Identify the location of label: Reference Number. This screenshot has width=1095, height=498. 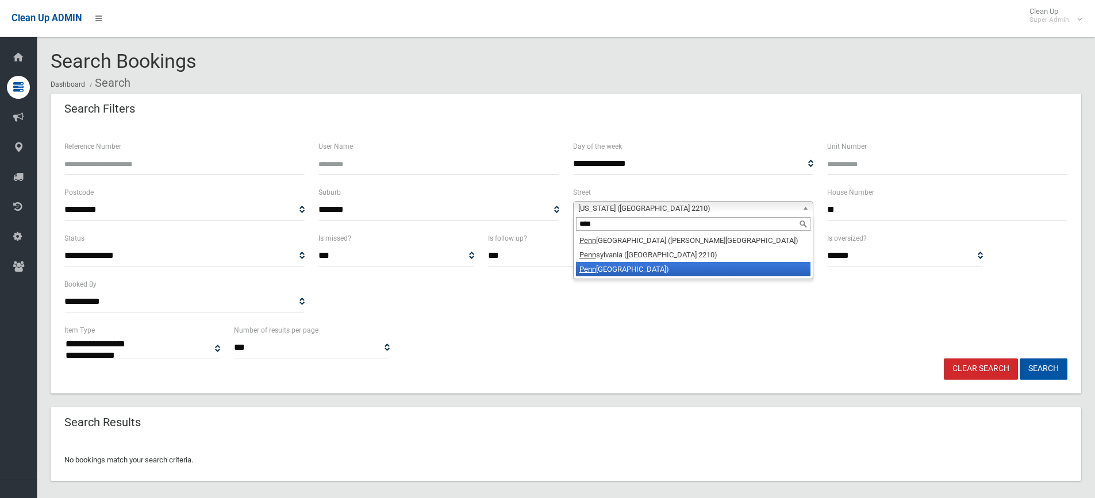
(93, 147).